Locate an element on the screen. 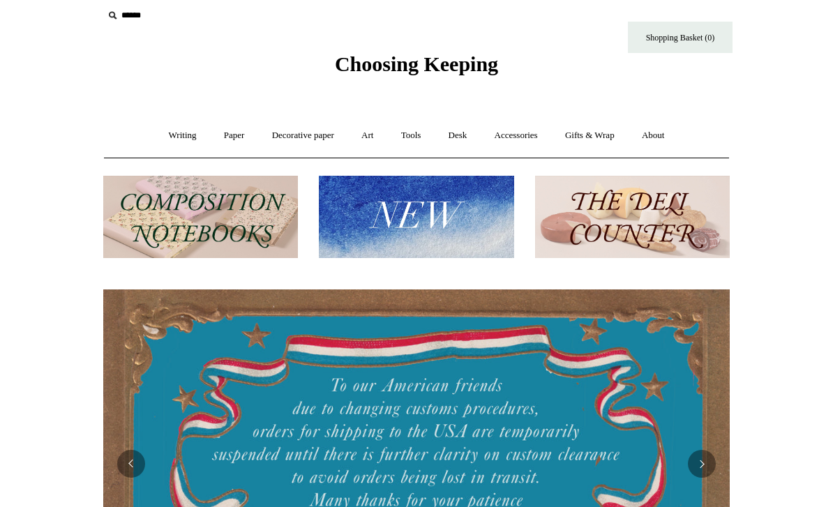  span: Choosing Keeping is located at coordinates (417, 63).